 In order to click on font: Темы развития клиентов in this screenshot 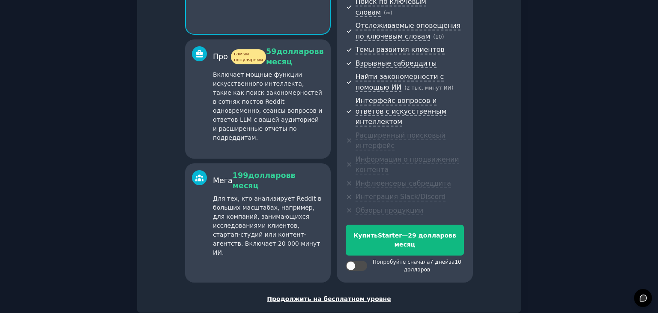, I will do `click(400, 49)`.